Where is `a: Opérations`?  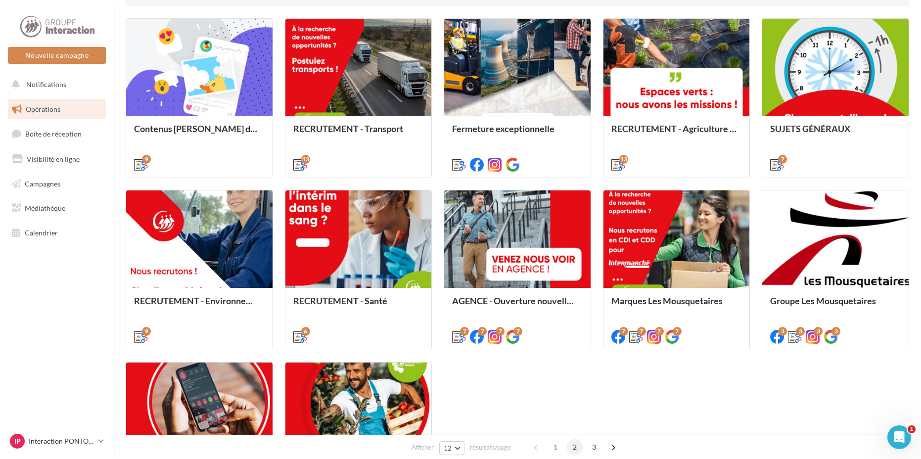 a: Opérations is located at coordinates (57, 109).